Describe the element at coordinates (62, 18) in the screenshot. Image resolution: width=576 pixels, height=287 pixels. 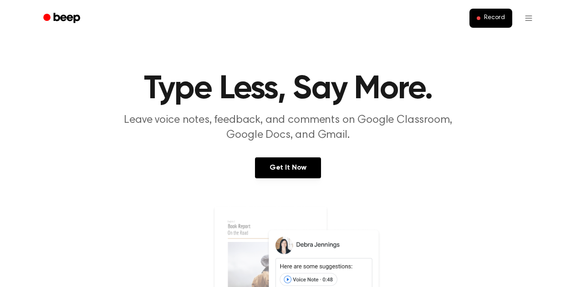
I see `a: Beep` at that location.